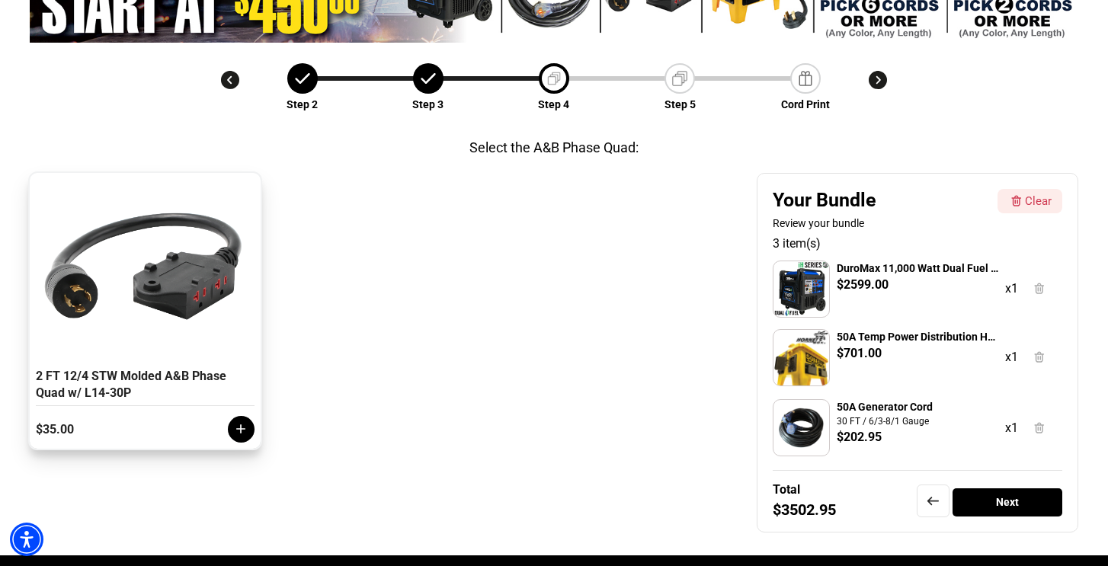 The width and height of the screenshot is (1108, 566). What do you see at coordinates (918, 407) in the screenshot?
I see `div: 50A Generator Cord` at bounding box center [918, 407].